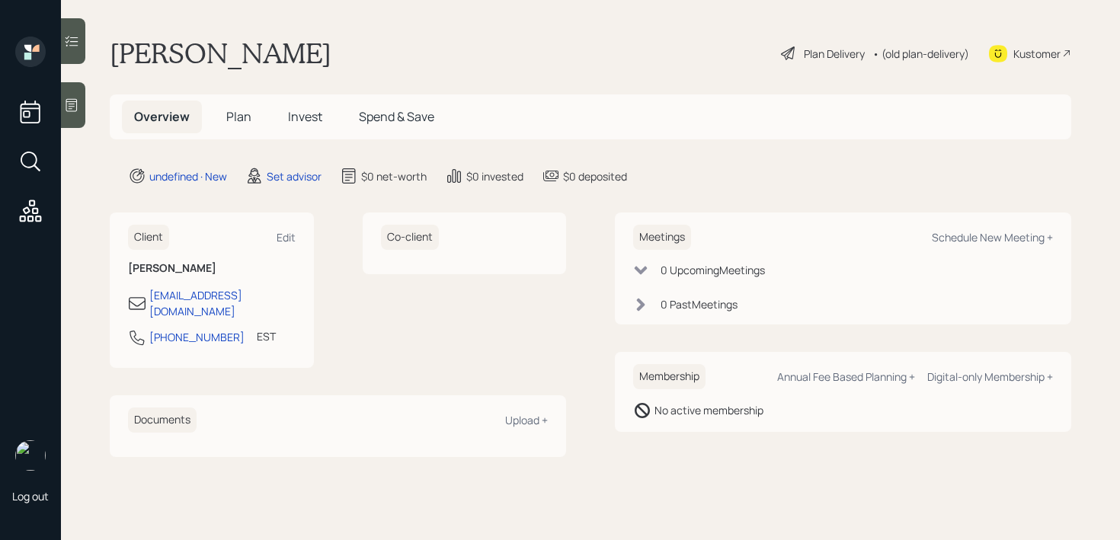  I want to click on div: $0 deposited, so click(595, 176).